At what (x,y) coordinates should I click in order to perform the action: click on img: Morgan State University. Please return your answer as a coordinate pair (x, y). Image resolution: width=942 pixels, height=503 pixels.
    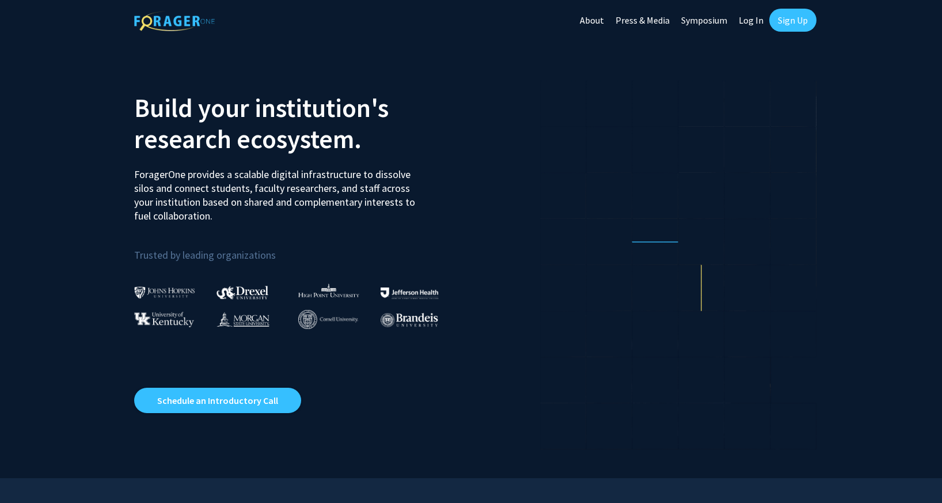
    Looking at the image, I should click on (243, 319).